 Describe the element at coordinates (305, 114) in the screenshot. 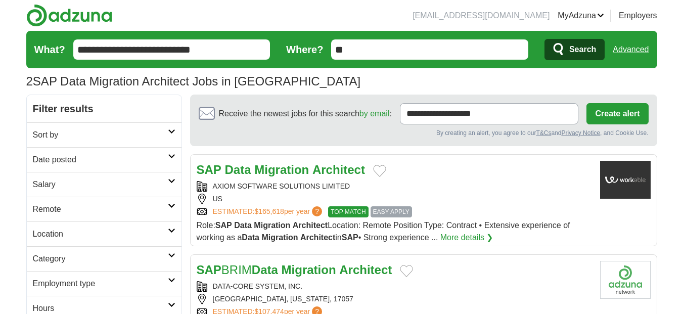

I see `span: Receive the newest jobs for this search :` at that location.